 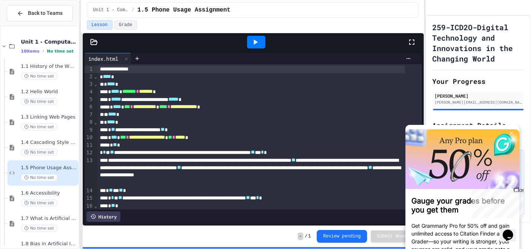 I want to click on span: 10 items, so click(x=30, y=51).